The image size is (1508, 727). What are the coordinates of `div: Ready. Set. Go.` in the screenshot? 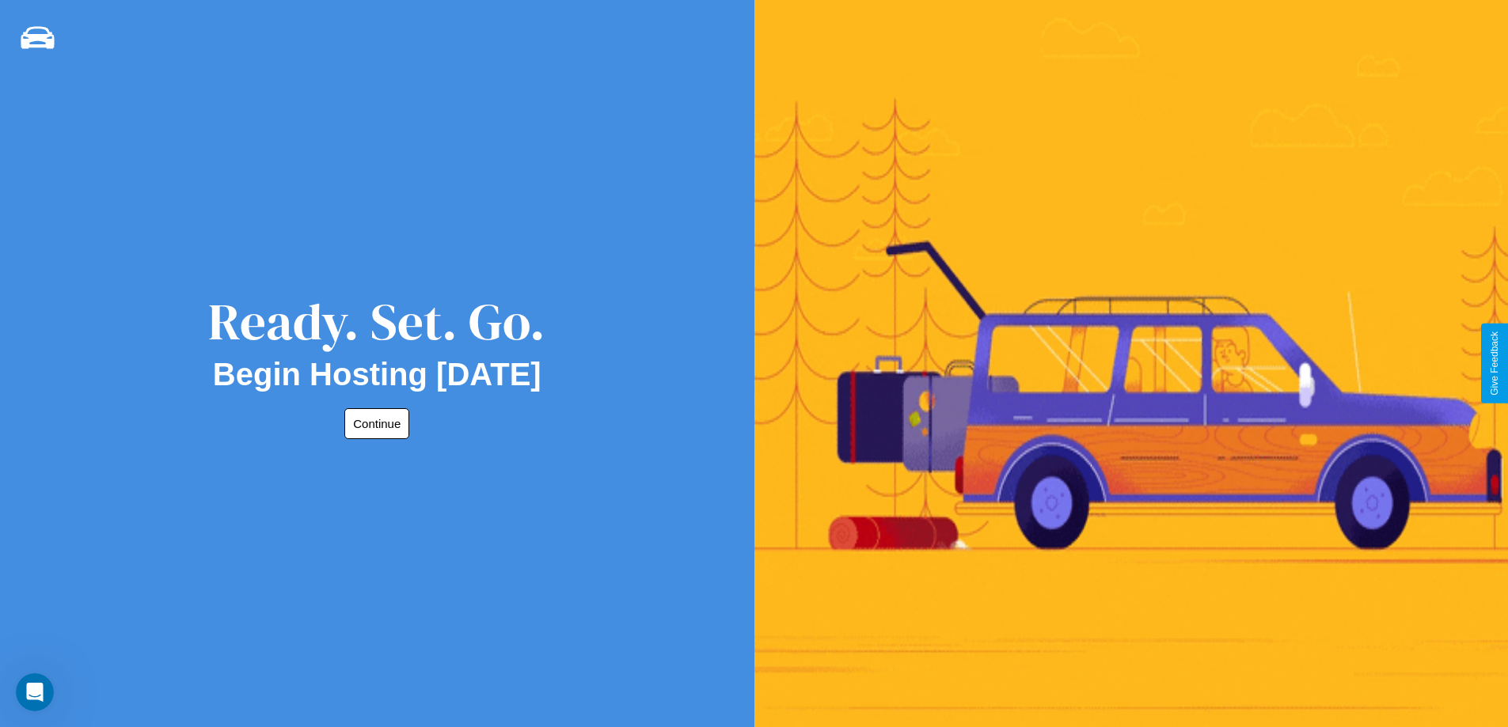 It's located at (377, 321).